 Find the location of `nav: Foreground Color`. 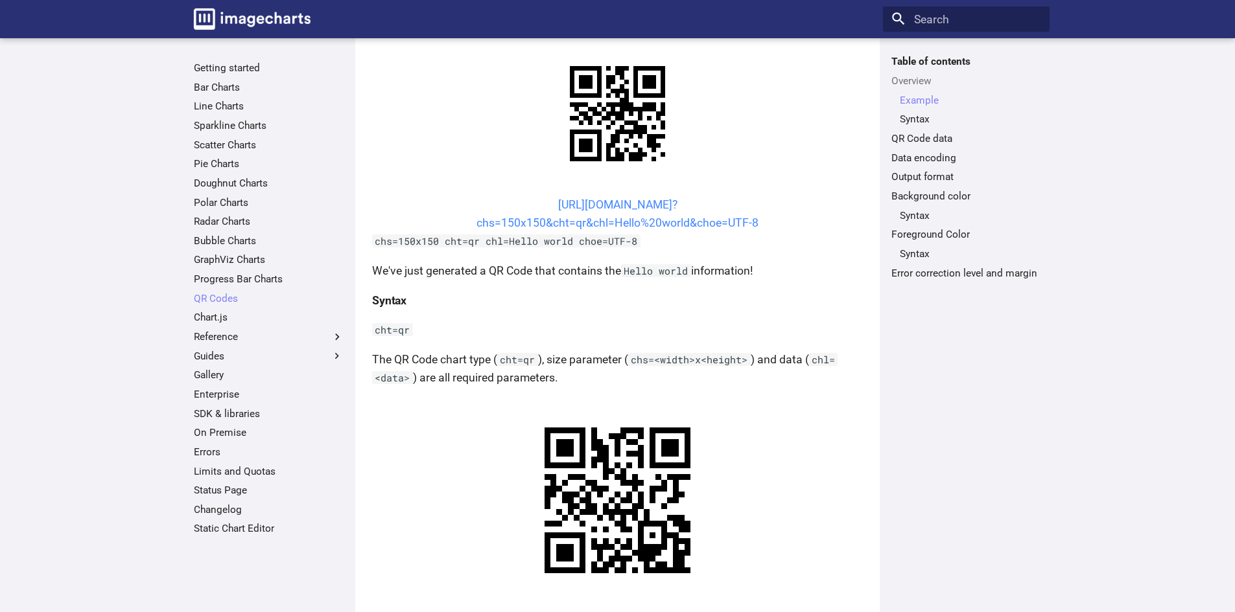

nav: Foreground Color is located at coordinates (966, 254).